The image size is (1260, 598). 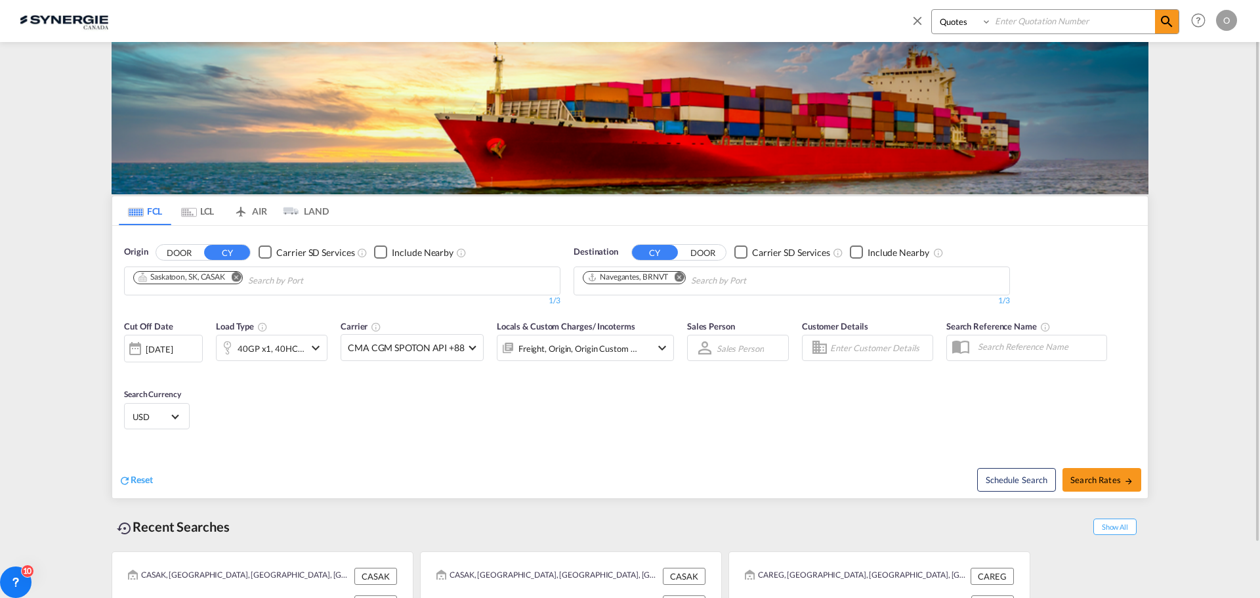 I want to click on md-icon: Your search will be saved by the below given name, so click(x=1046, y=327).